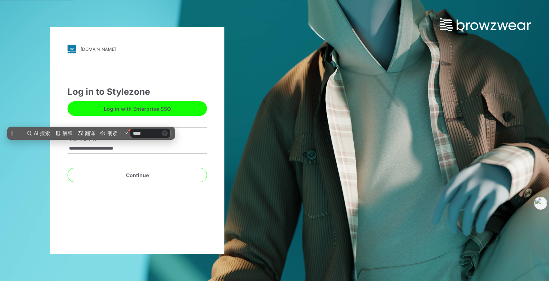  What do you see at coordinates (137, 127) in the screenshot?
I see `div: or` at bounding box center [137, 127].